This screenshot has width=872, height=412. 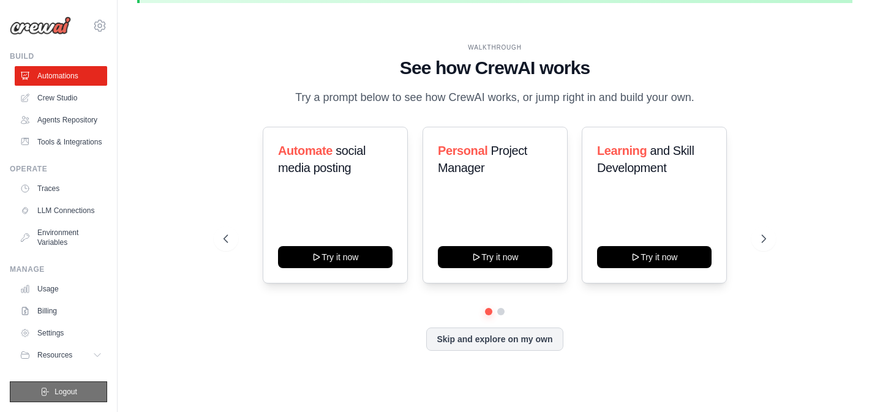 I want to click on a: Crew Studio, so click(x=61, y=98).